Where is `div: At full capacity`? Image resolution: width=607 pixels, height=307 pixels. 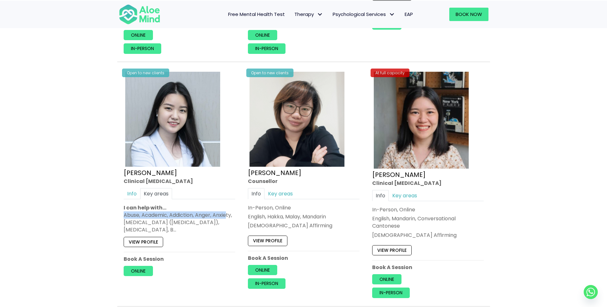 div: At full capacity is located at coordinates (390, 73).